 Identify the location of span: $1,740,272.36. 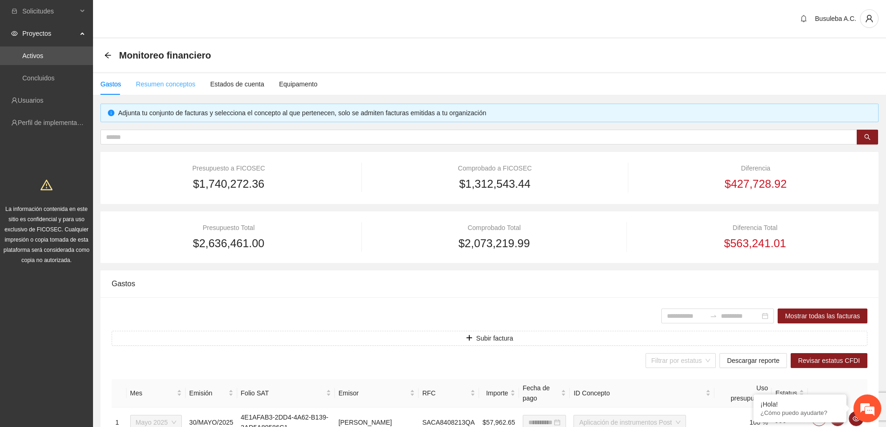
(228, 184).